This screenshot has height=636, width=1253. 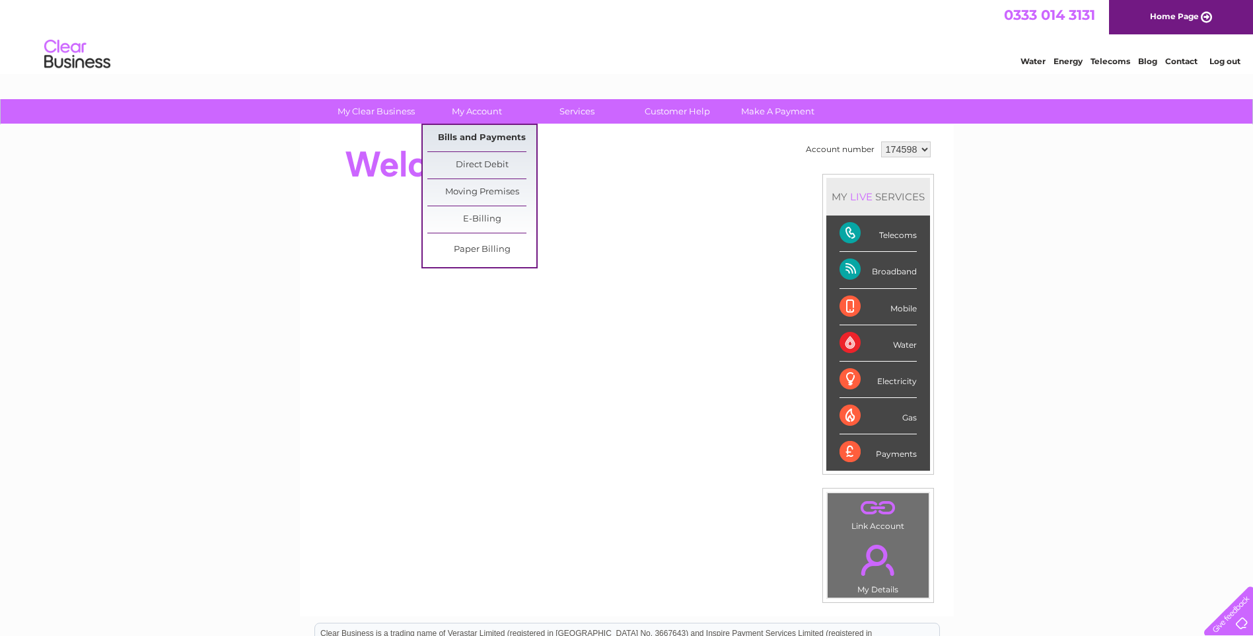 I want to click on div: Gas, so click(x=878, y=416).